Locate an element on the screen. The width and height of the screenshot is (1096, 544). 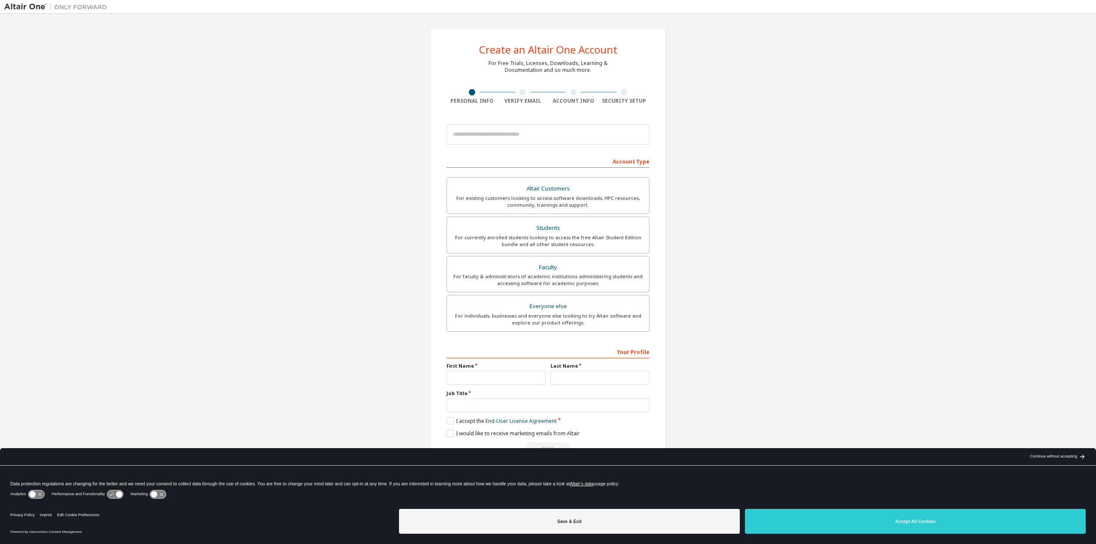
div: Your Profile is located at coordinates (548, 351).